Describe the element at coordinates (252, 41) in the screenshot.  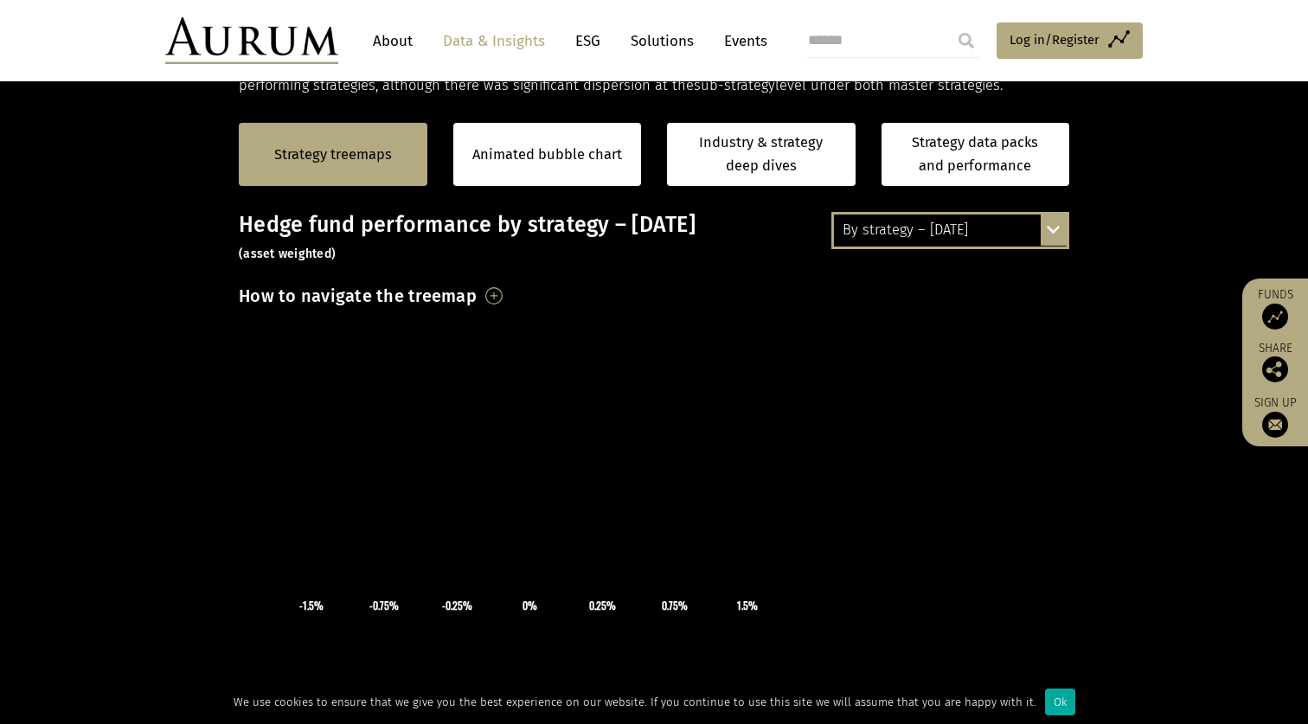
I see `img: Aurum` at that location.